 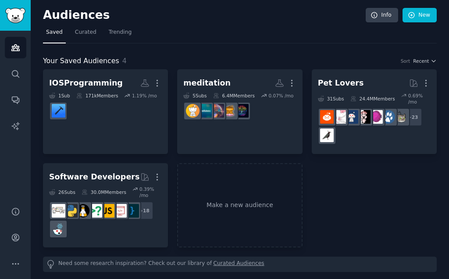 I want to click on img: Mindfulness, so click(x=205, y=110).